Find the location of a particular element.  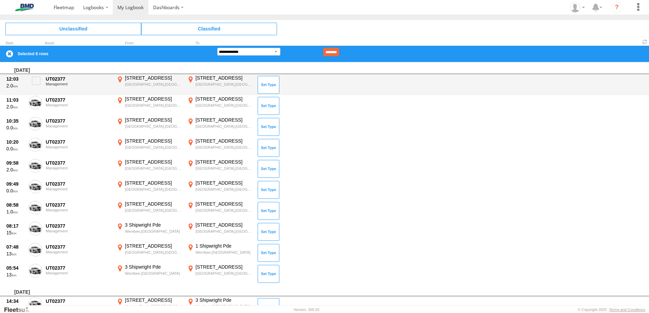

div: From is located at coordinates (149, 43).